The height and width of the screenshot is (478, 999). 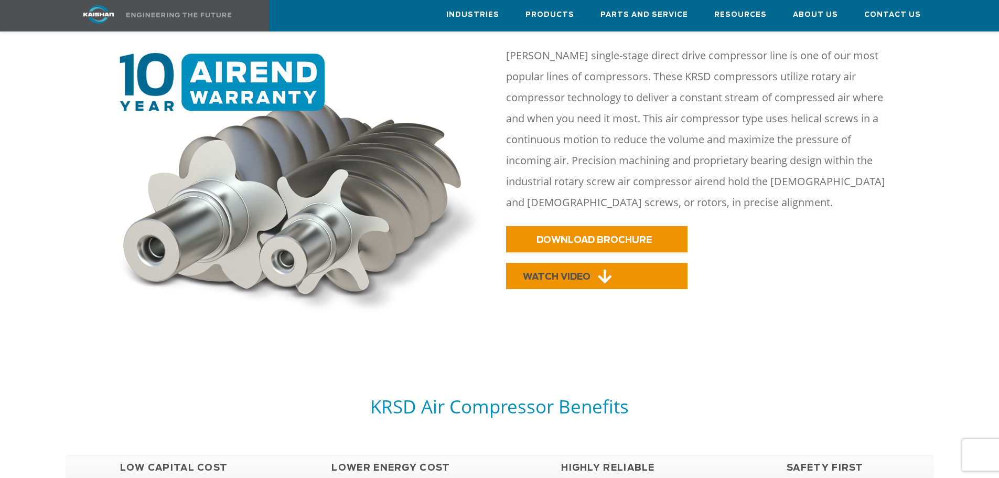 I want to click on a: About Us, so click(x=815, y=15).